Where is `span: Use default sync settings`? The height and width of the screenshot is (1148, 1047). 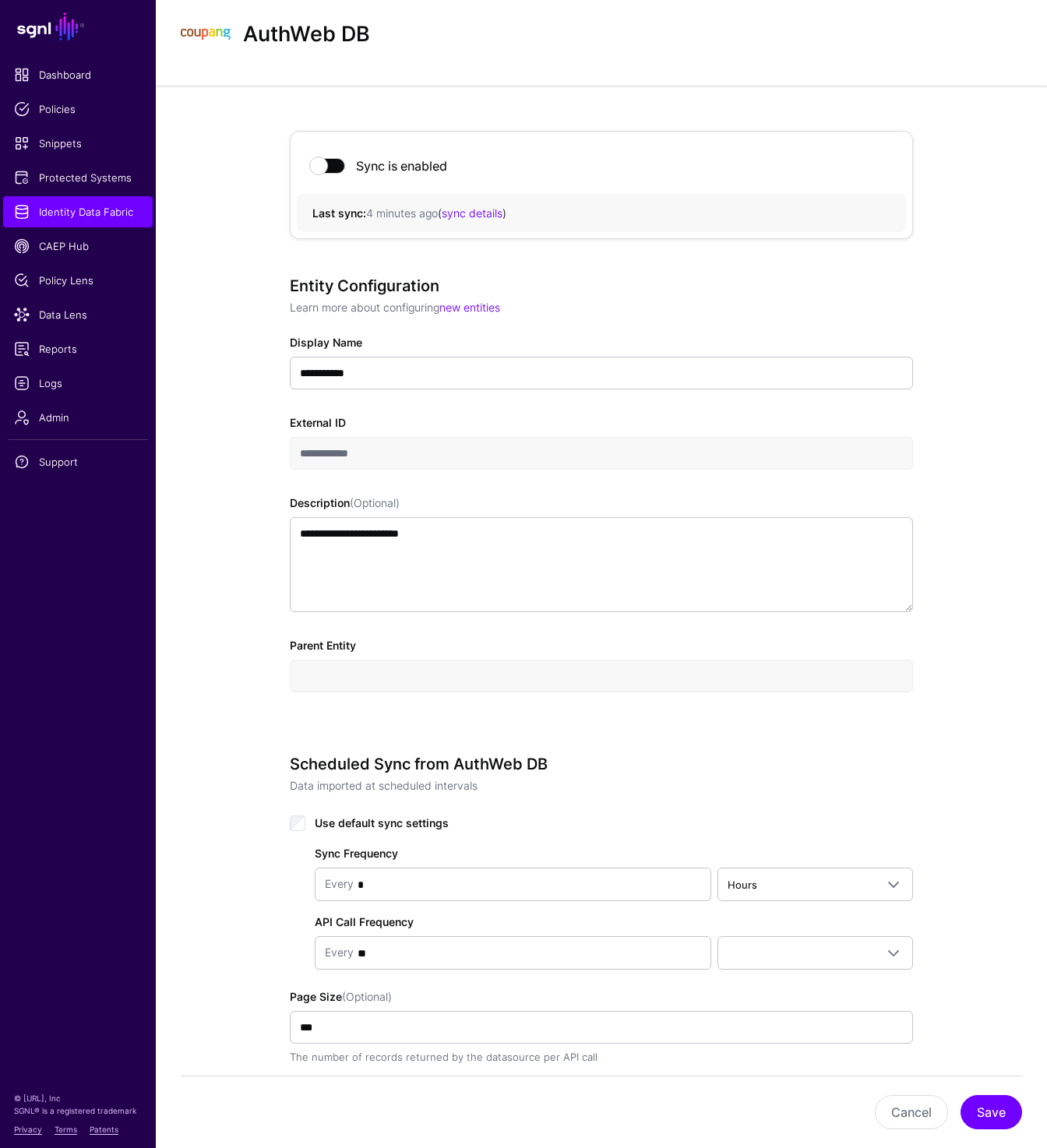 span: Use default sync settings is located at coordinates (381, 823).